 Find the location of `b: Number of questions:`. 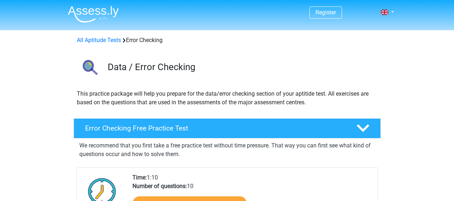

b: Number of questions: is located at coordinates (160, 186).